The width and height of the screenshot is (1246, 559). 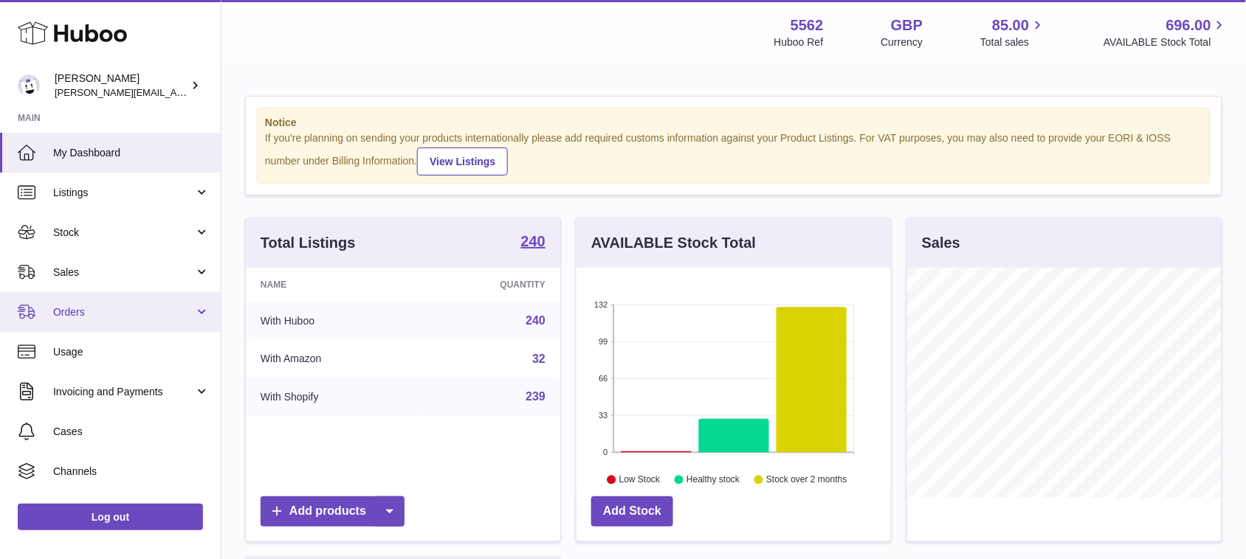 What do you see at coordinates (1188, 25) in the screenshot?
I see `span: 696.00` at bounding box center [1188, 25].